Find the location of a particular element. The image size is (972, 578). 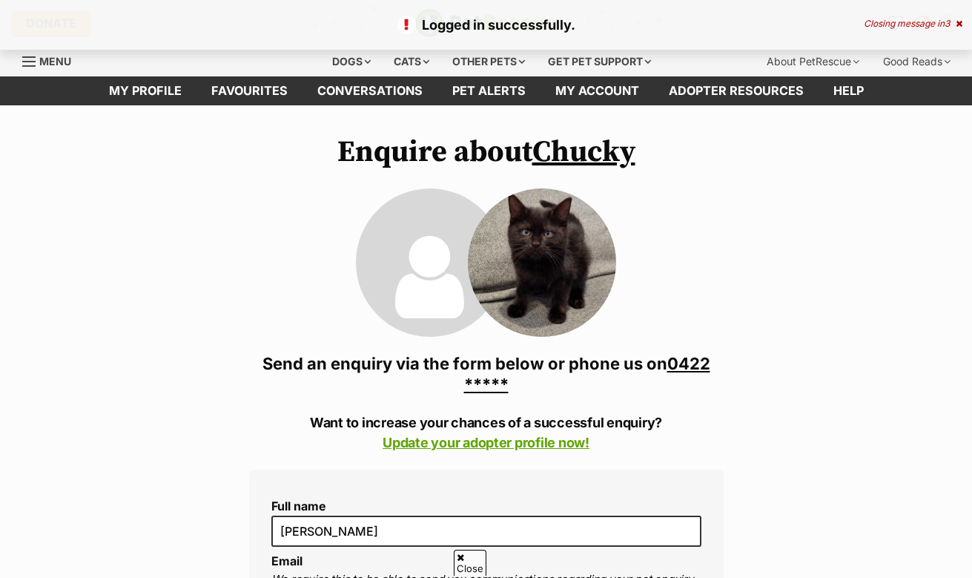

div: Dogs is located at coordinates (352, 62).